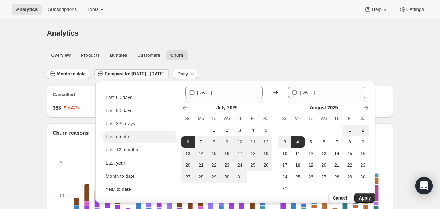 The width and height of the screenshot is (440, 209). I want to click on span: Su, so click(285, 119).